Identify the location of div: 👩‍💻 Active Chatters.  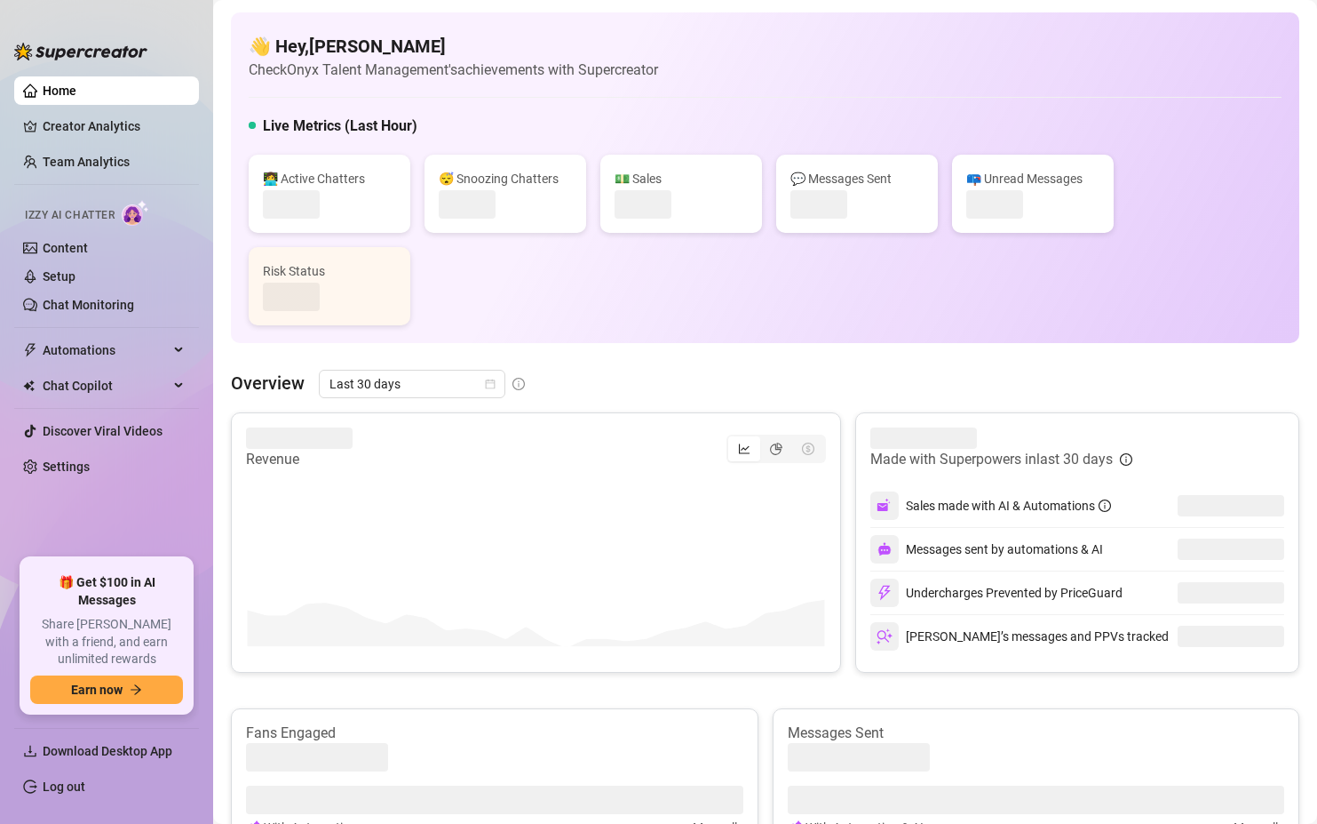
(330, 179).